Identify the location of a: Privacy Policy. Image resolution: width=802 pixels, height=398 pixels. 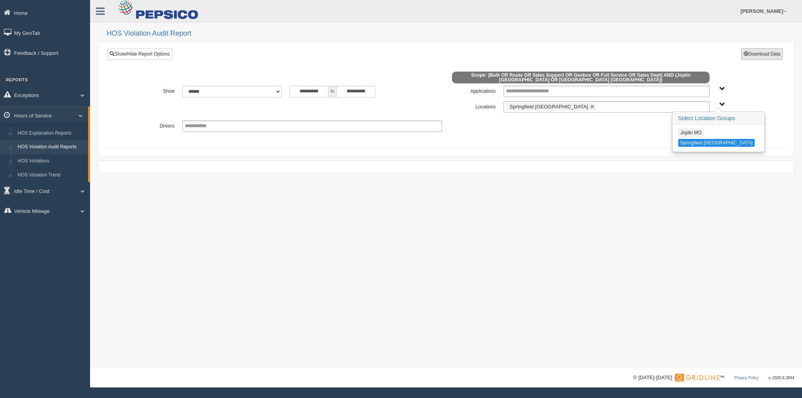
(746, 378).